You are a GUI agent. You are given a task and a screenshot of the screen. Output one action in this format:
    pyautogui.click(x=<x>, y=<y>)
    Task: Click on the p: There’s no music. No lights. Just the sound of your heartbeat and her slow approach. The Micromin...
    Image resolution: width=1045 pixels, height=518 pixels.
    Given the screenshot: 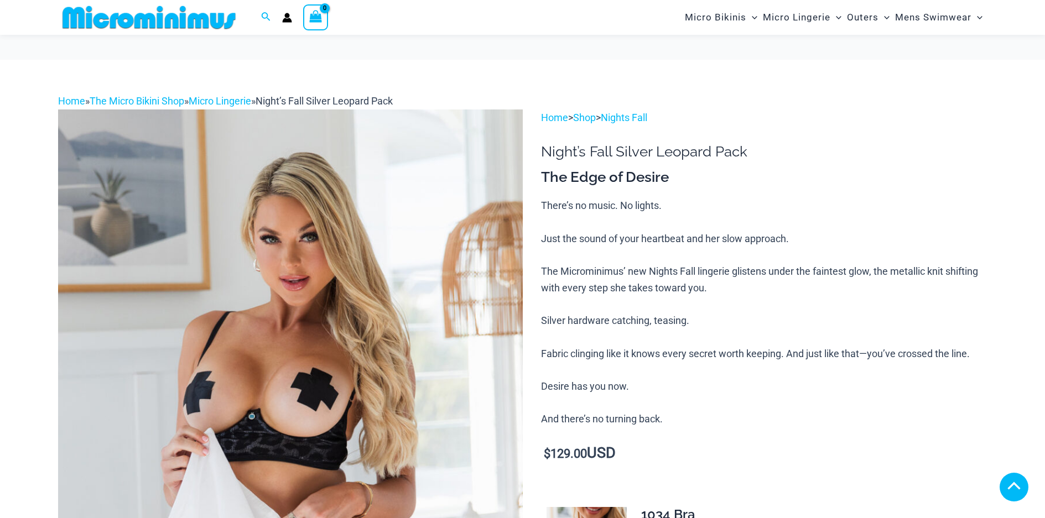 What is the action you would take?
    pyautogui.click(x=764, y=313)
    